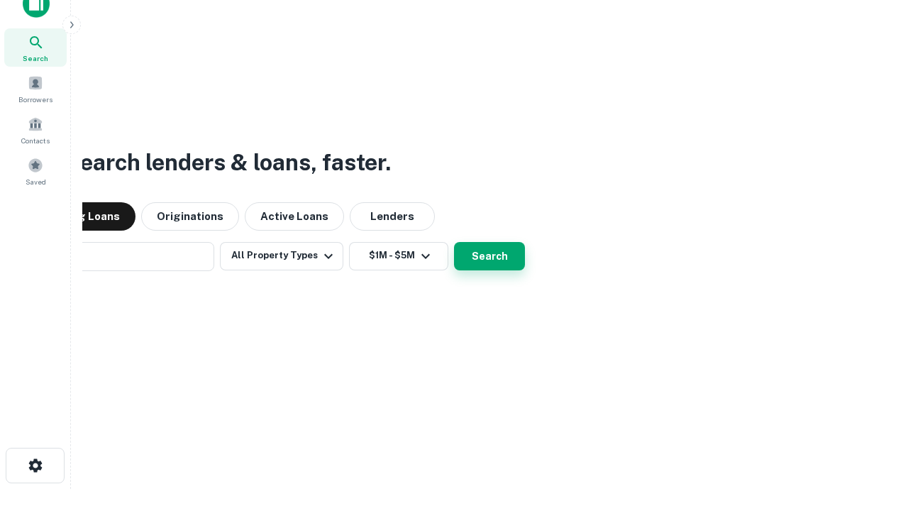 The width and height of the screenshot is (908, 511). Describe the element at coordinates (35, 48) in the screenshot. I see `a: Search` at that location.